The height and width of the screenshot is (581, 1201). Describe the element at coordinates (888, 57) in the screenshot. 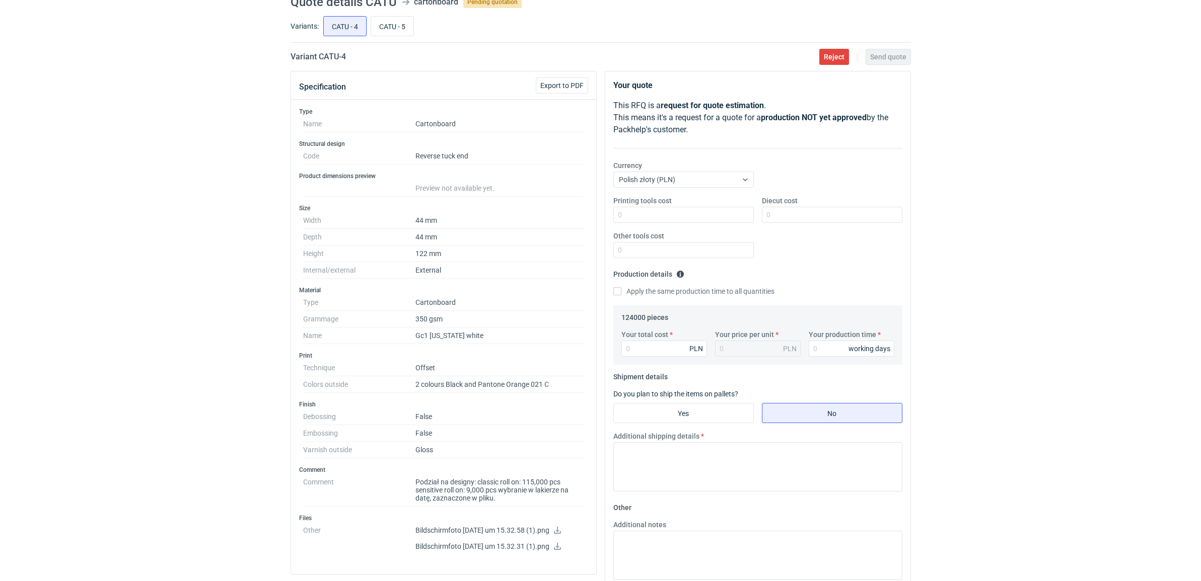

I see `span: Send quote` at that location.